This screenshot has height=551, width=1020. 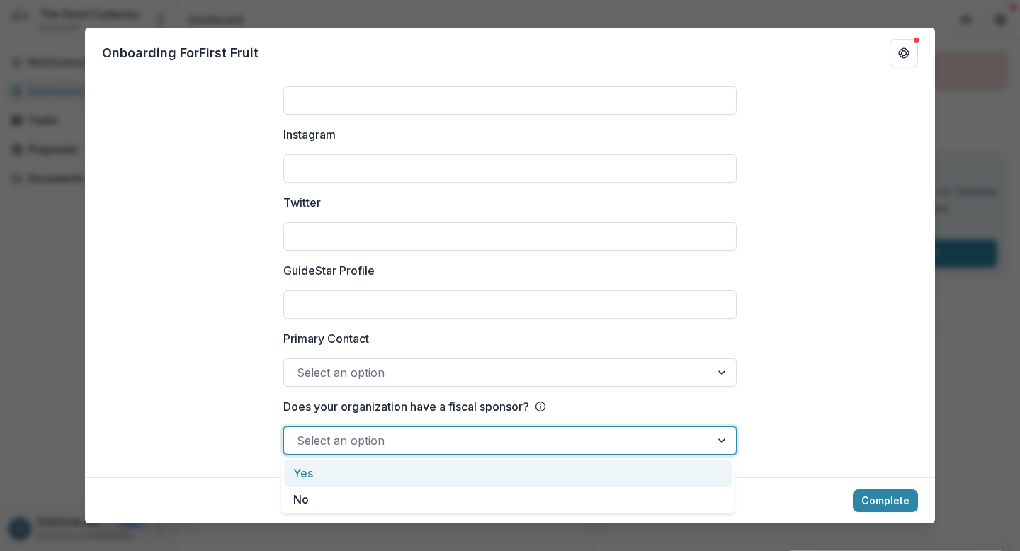 What do you see at coordinates (508, 473) in the screenshot?
I see `div: Yes` at bounding box center [508, 473].